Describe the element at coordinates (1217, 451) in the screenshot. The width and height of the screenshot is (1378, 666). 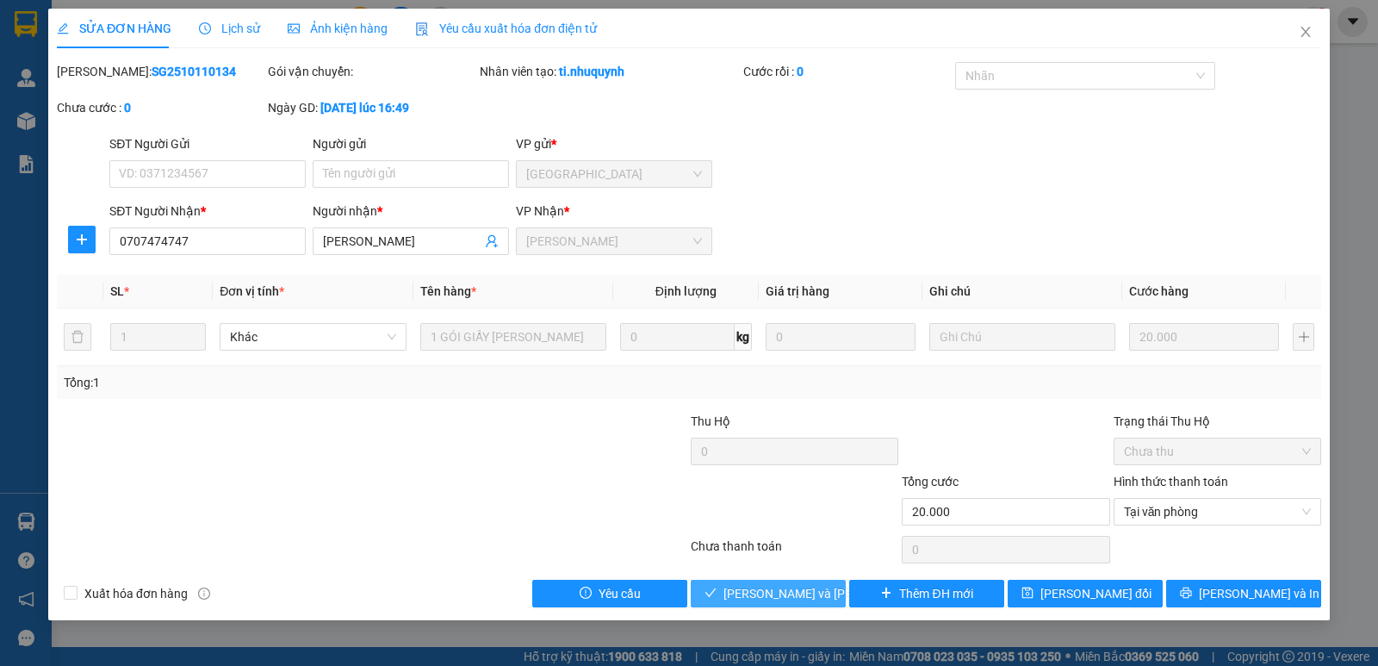
I see `span: Chưa thu` at that location.